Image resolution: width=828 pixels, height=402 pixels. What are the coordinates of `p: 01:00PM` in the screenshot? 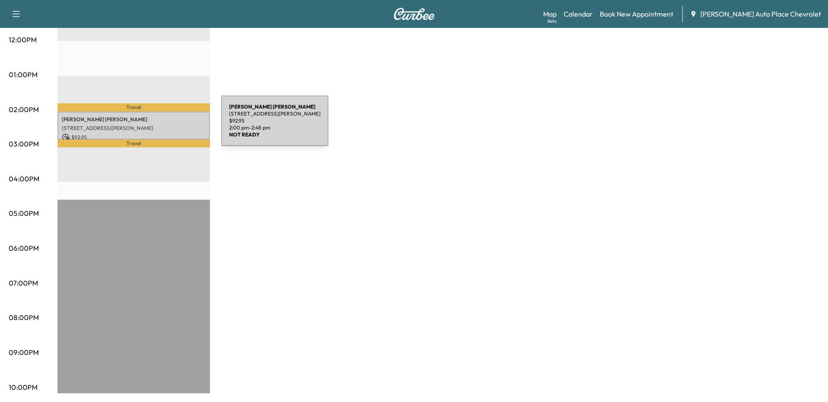 It's located at (23, 74).